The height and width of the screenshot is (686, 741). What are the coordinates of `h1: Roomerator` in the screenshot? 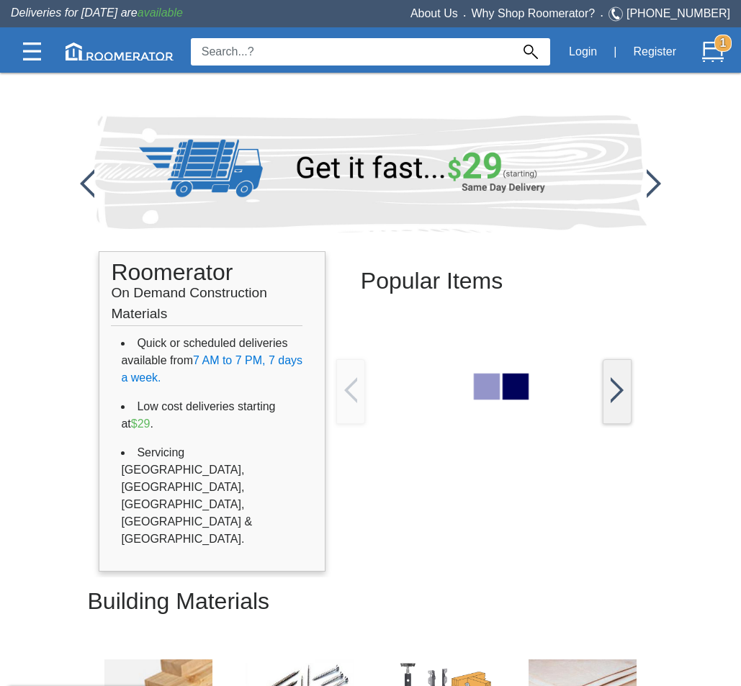 It's located at (206, 289).